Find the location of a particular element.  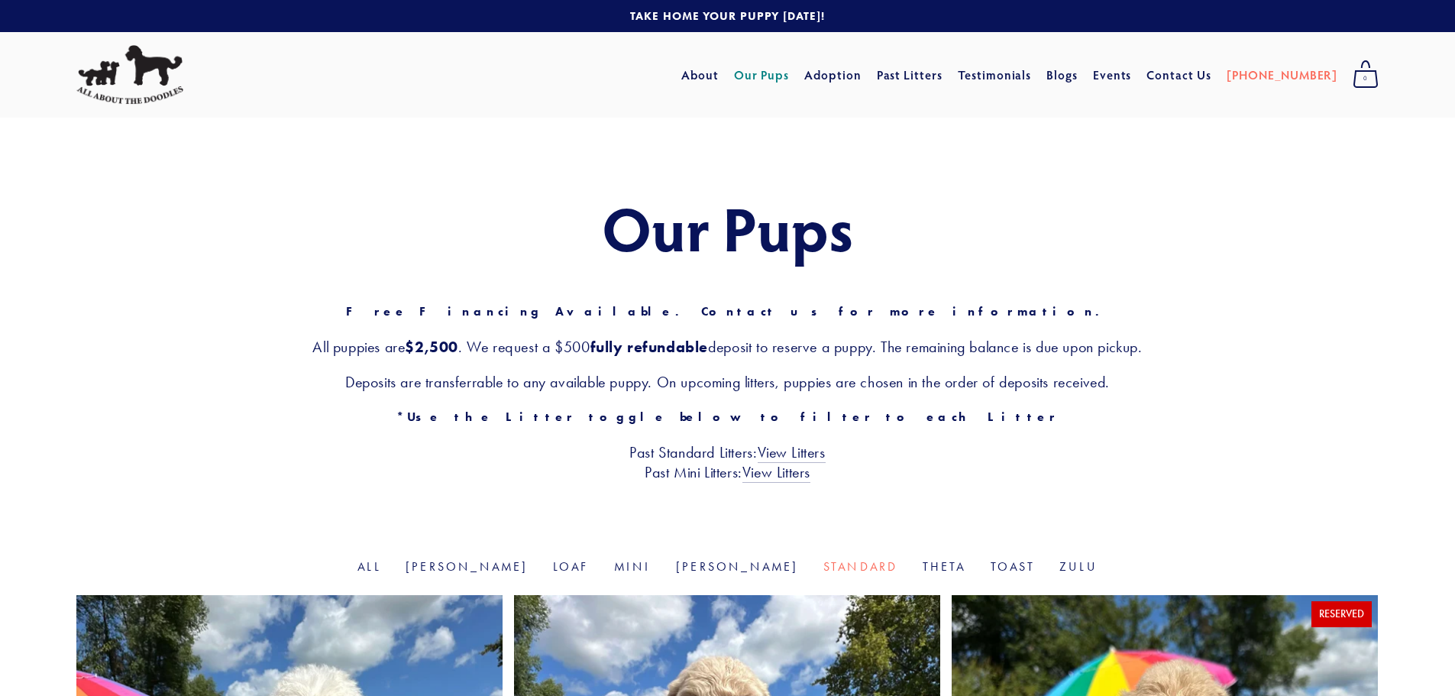

h3: Deposits are transferrable to any available puppy. On upcoming litters, puppies are chosen in the... is located at coordinates (727, 382).